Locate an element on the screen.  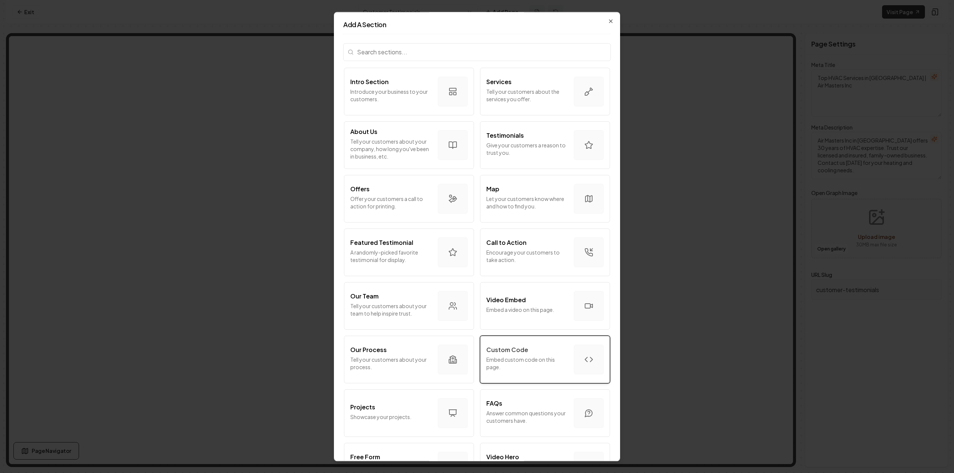
p: Offer your customers a call to action for printing. is located at coordinates (391, 203).